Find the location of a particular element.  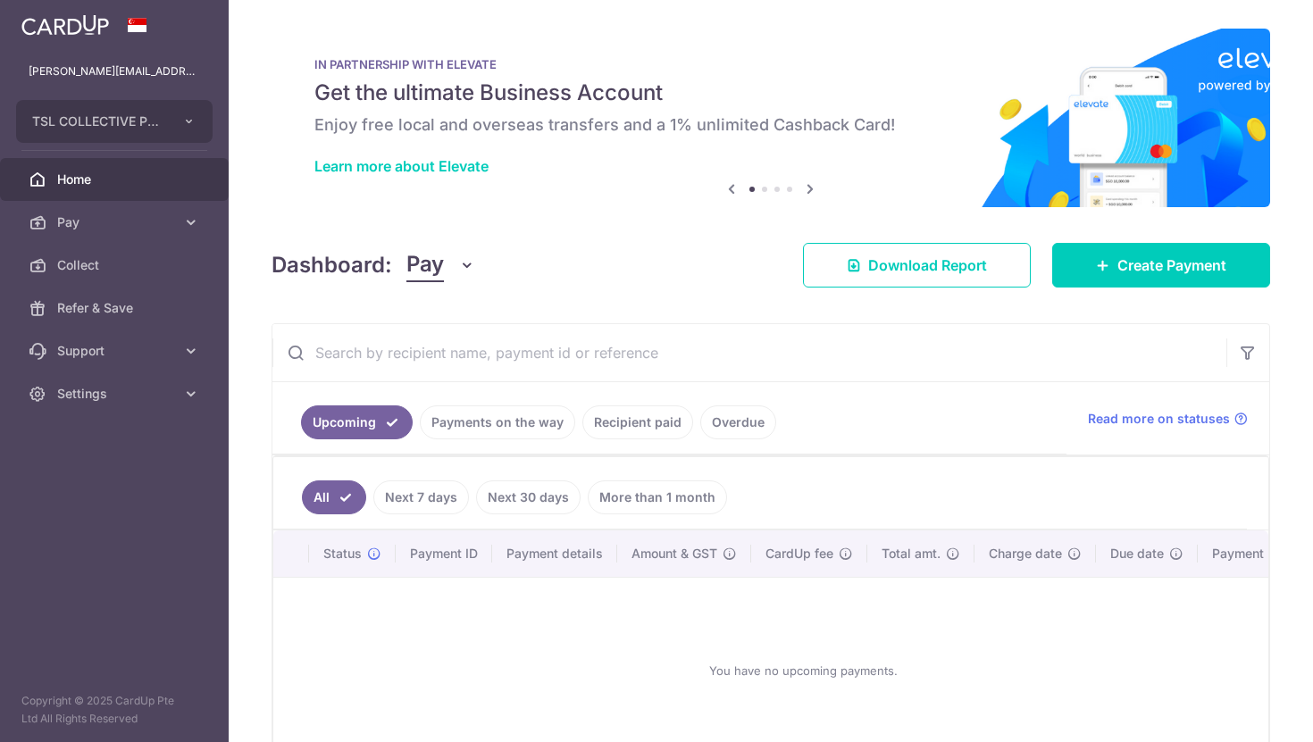

a: Payments on the way is located at coordinates (498, 422).